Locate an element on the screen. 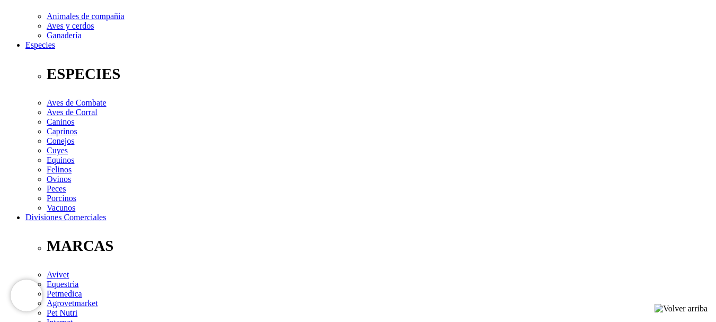 The width and height of the screenshot is (716, 322). span: Cuyes is located at coordinates (57, 150).